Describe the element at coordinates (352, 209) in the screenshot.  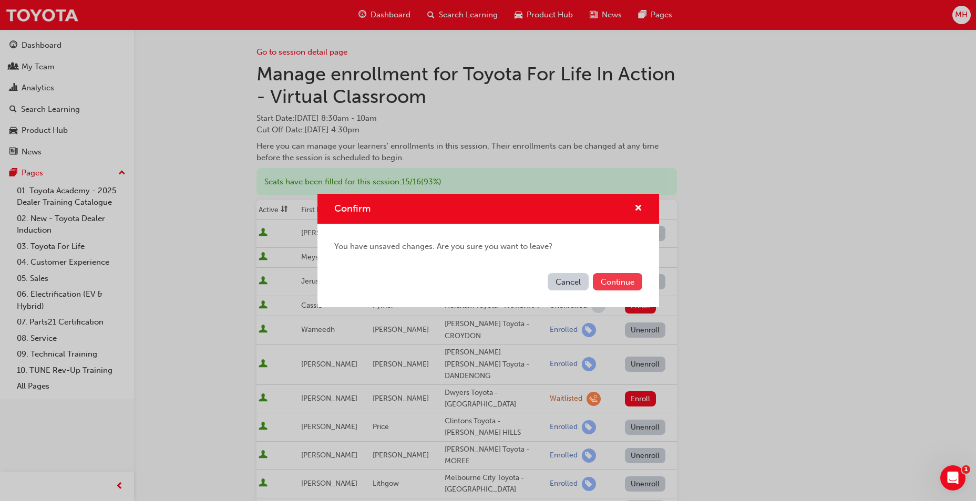
I see `span: Confirm` at that location.